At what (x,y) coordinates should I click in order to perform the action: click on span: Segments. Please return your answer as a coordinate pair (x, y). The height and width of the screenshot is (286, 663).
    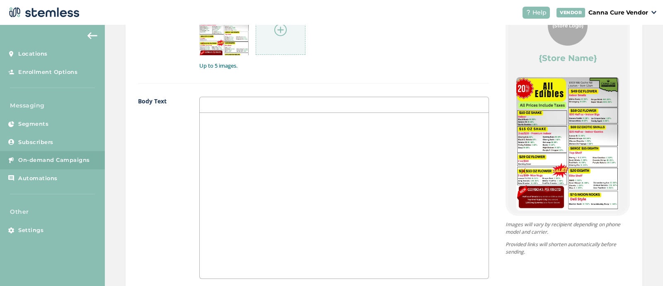
    Looking at the image, I should click on (33, 124).